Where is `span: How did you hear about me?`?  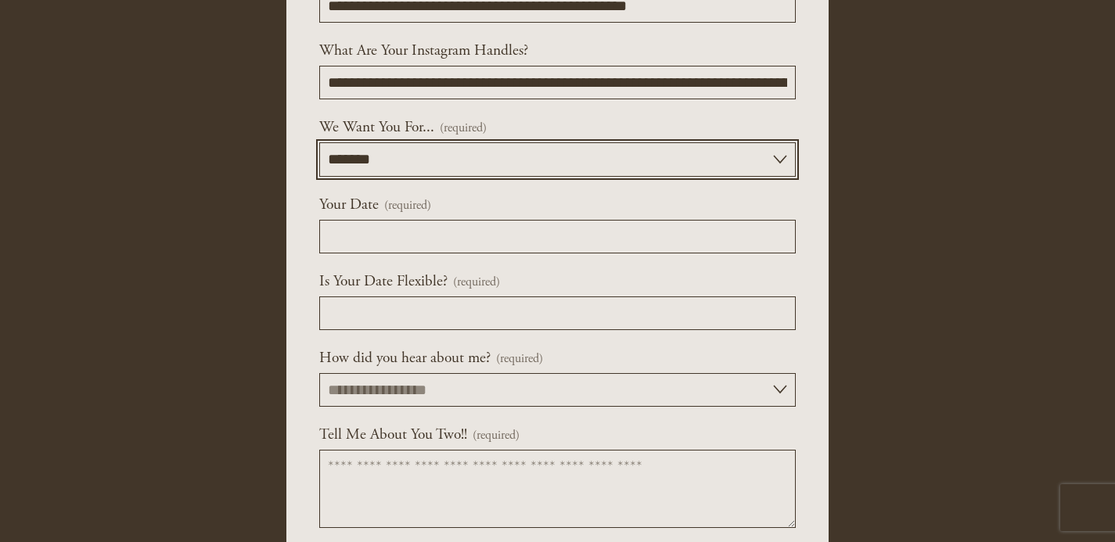 span: How did you hear about me? is located at coordinates (404, 357).